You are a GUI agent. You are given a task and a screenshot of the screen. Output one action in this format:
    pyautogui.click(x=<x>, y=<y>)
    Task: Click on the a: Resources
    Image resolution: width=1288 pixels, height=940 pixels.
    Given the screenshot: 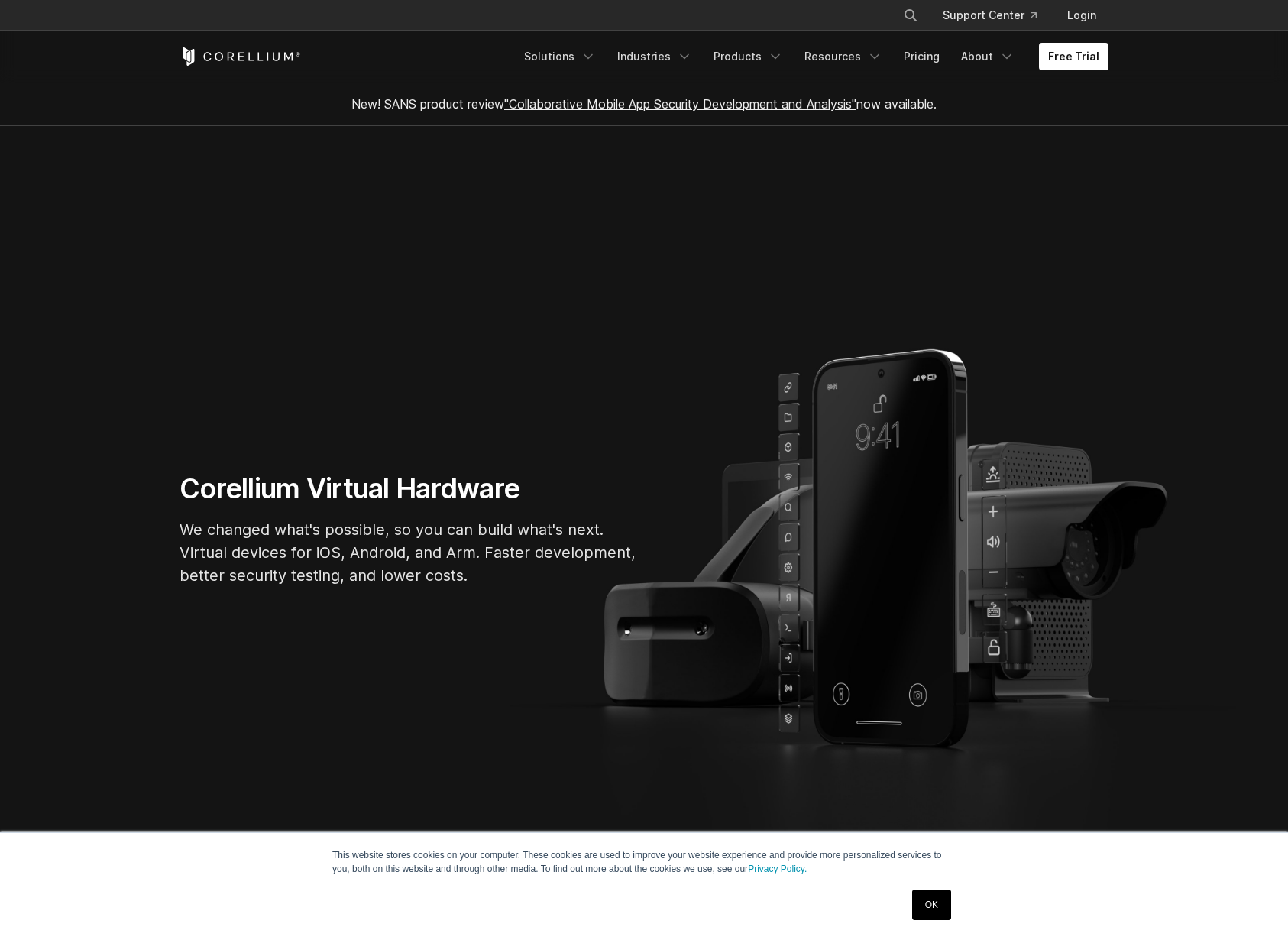 What is the action you would take?
    pyautogui.click(x=843, y=56)
    